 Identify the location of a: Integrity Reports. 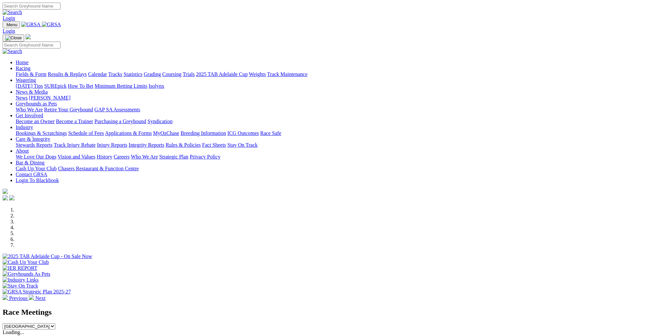
(146, 145).